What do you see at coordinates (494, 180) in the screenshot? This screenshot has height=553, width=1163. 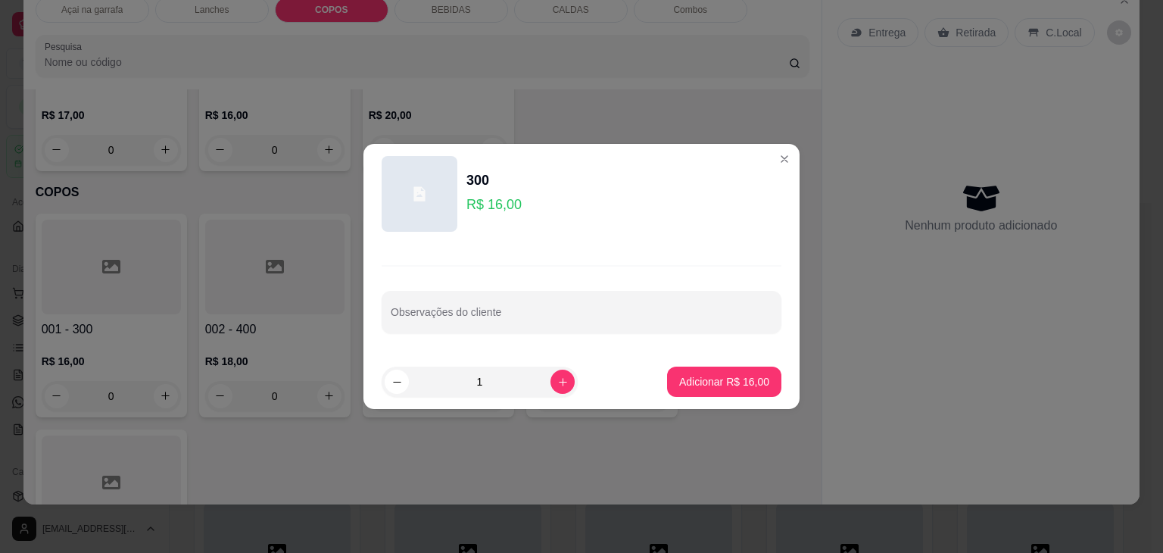 I see `div: 300` at bounding box center [494, 180].